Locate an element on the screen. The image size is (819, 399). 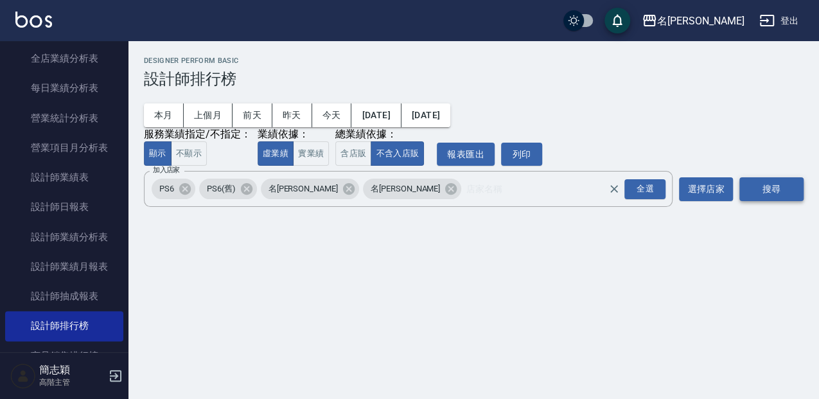
h3: 設計師排行榜 is located at coordinates (473, 79).